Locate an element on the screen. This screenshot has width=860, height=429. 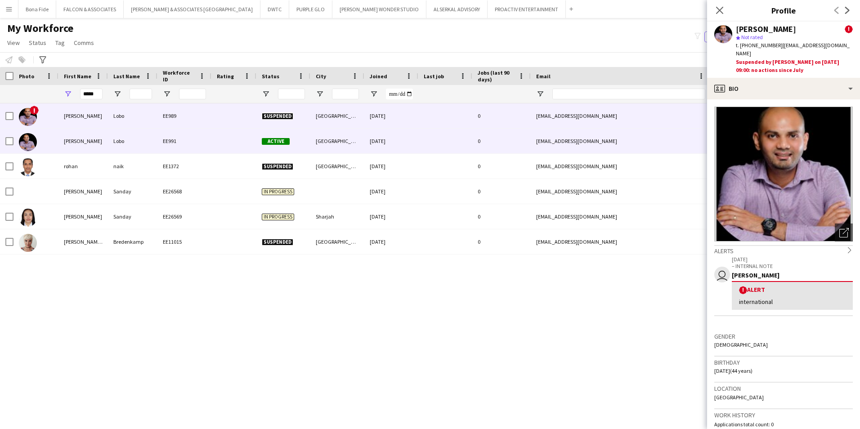
span: Comms is located at coordinates (84, 43).